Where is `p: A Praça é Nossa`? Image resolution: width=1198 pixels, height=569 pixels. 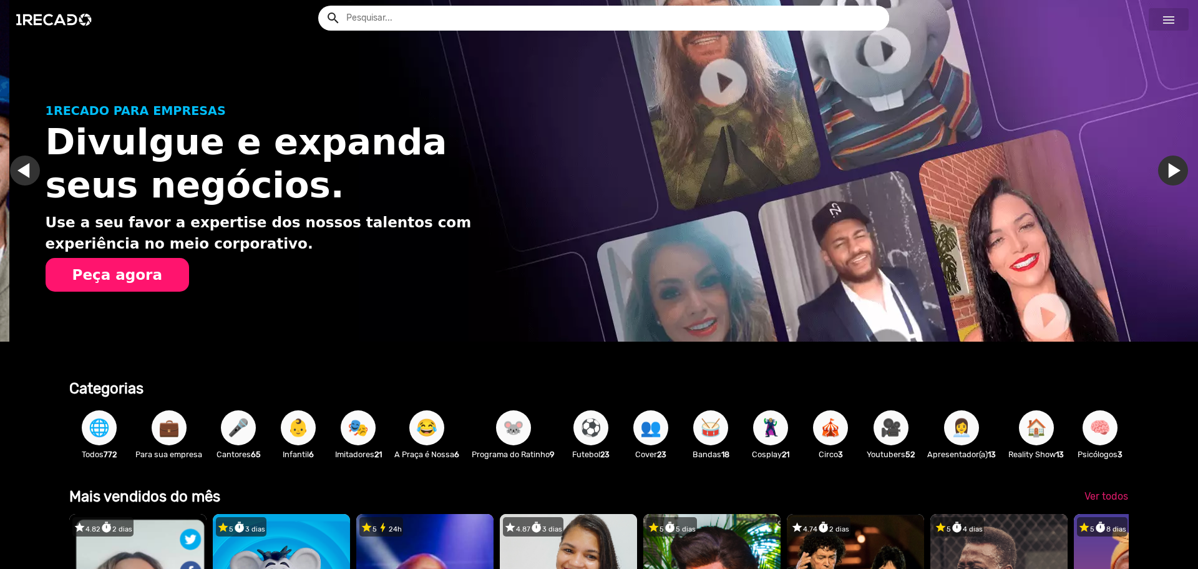 p: A Praça é Nossa is located at coordinates (427, 454).